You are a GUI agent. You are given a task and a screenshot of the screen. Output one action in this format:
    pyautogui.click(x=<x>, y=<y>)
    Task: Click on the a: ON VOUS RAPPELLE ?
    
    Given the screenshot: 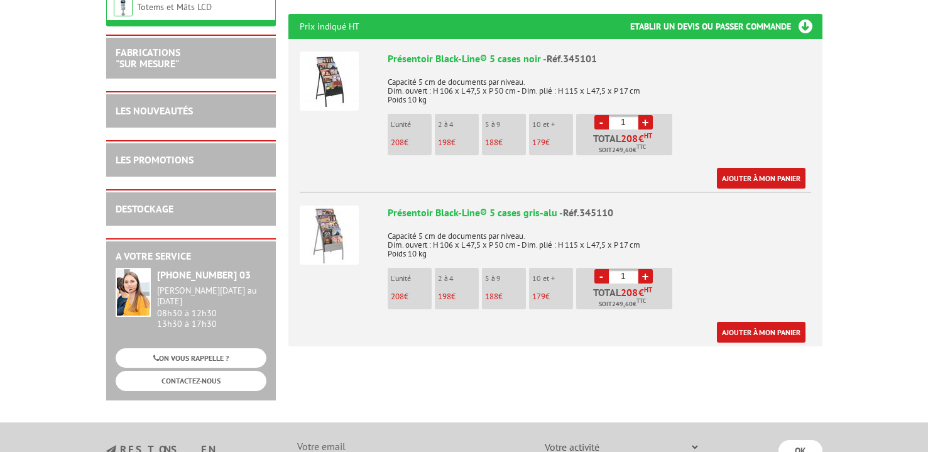 What is the action you would take?
    pyautogui.click(x=191, y=358)
    